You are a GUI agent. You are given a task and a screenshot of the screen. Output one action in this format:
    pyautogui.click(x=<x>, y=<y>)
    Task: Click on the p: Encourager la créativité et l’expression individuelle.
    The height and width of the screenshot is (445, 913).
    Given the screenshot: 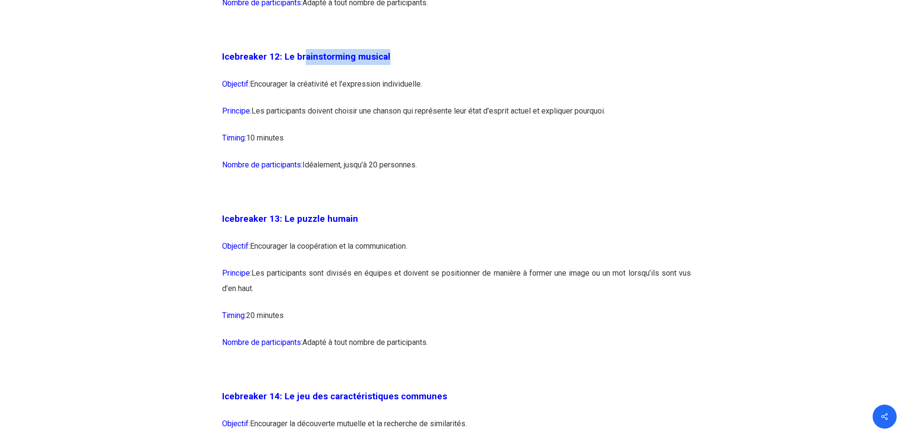 What is the action you would take?
    pyautogui.click(x=456, y=90)
    